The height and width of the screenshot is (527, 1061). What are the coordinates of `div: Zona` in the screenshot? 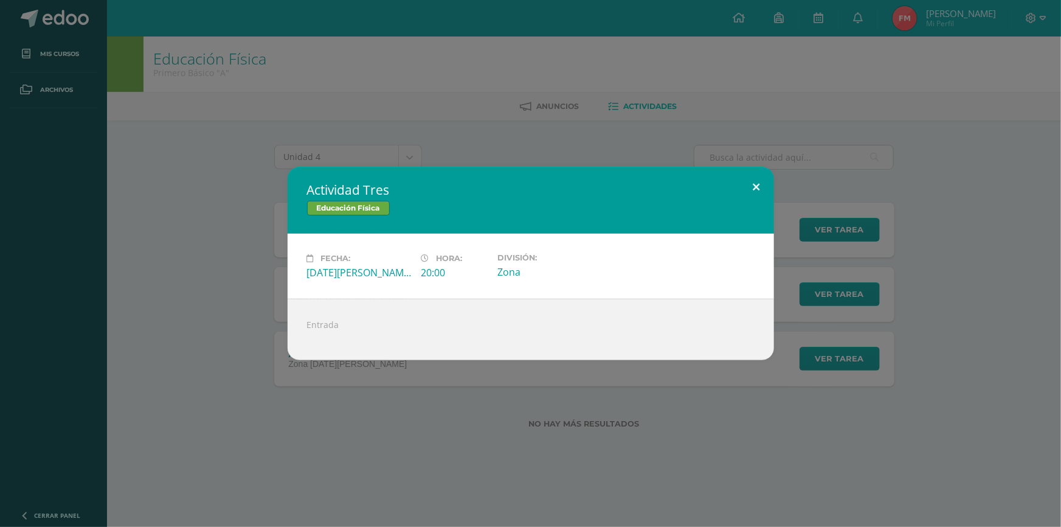 It's located at (550, 272).